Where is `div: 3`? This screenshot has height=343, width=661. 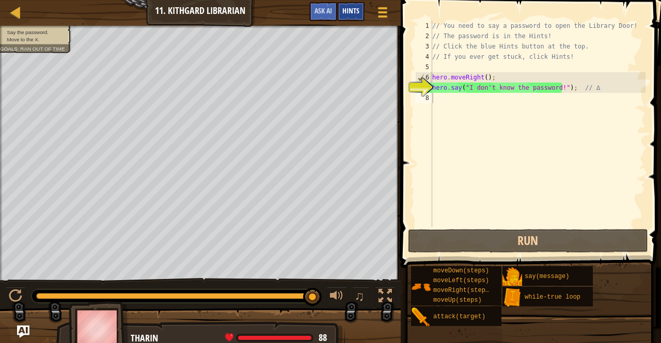
div: 3 is located at coordinates (423, 46).